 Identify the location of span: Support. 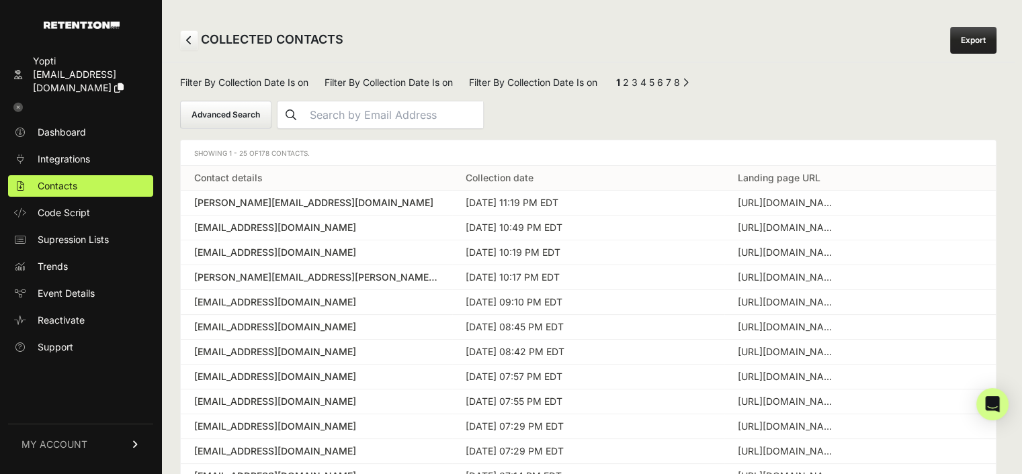
(55, 347).